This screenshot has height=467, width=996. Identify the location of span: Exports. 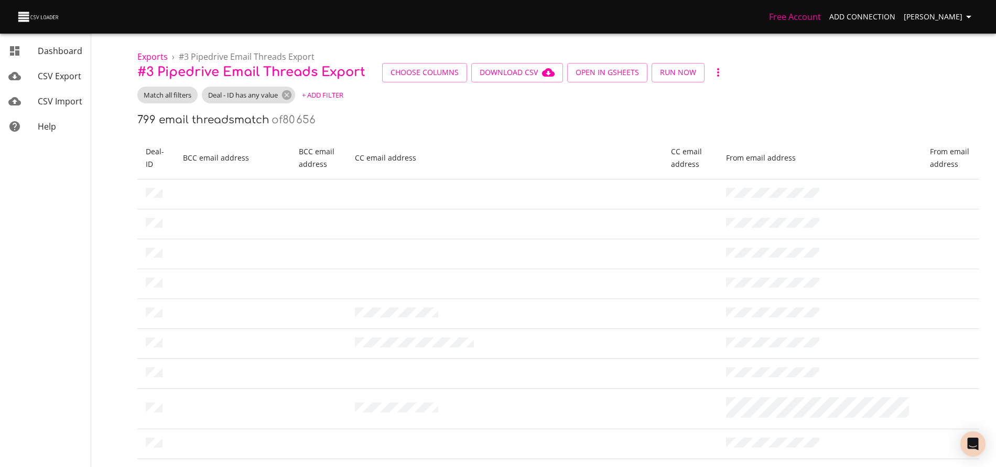
(153, 57).